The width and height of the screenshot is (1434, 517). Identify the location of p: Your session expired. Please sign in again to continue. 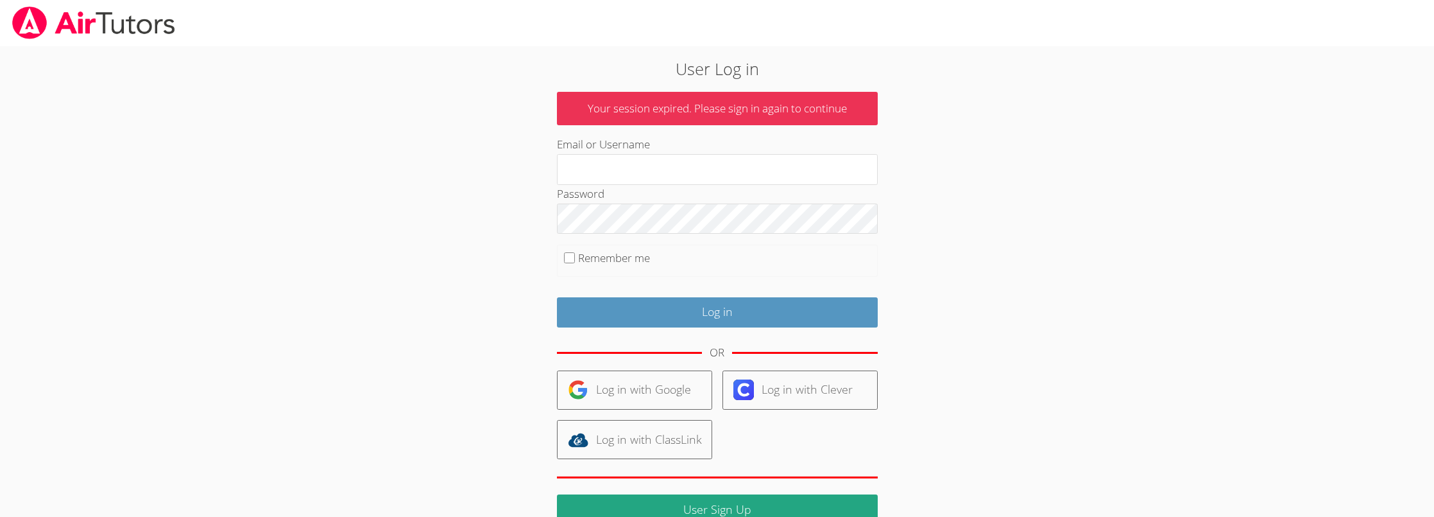
(717, 108).